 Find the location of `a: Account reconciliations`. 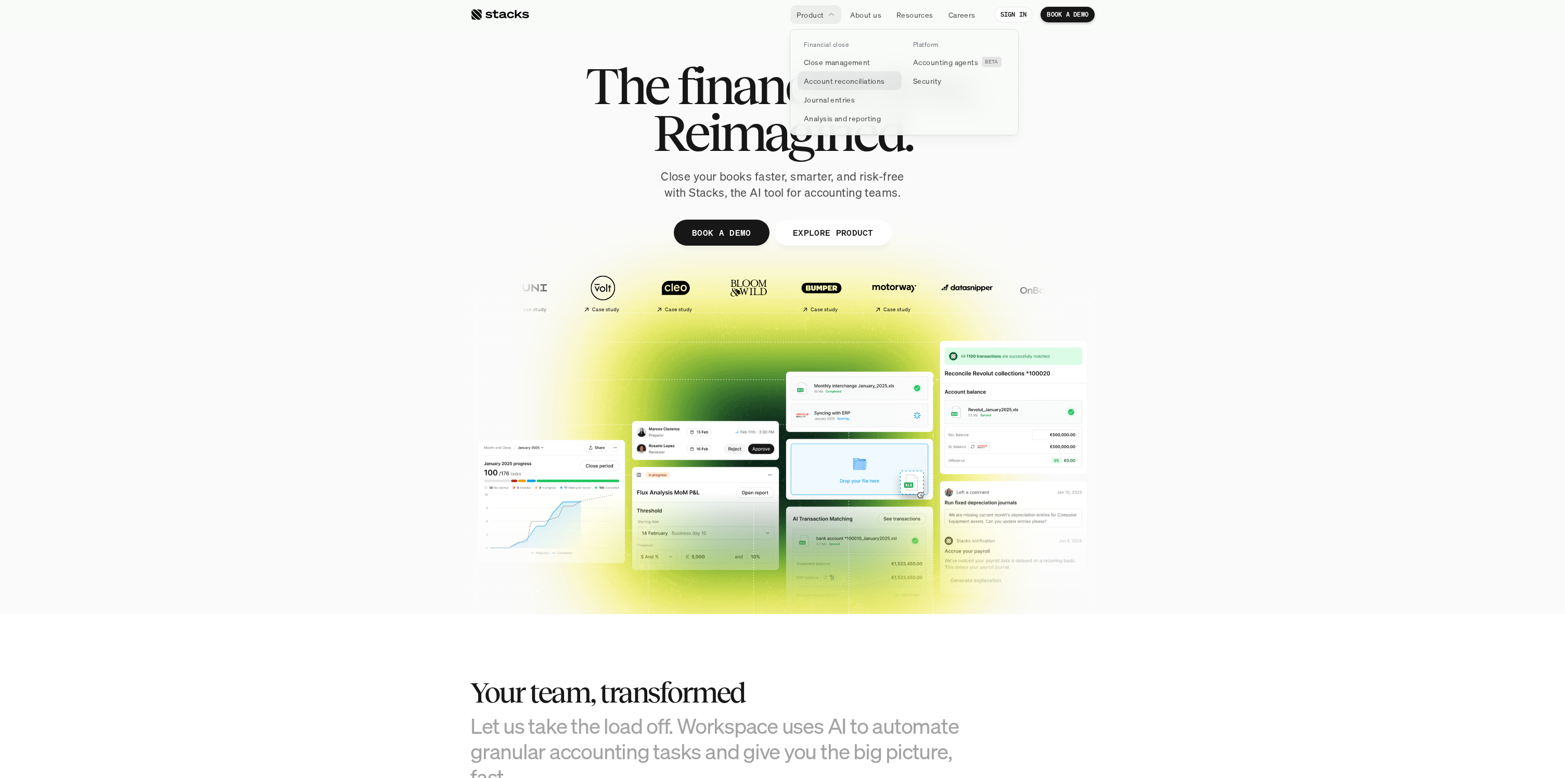

a: Account reconciliations is located at coordinates (850, 81).